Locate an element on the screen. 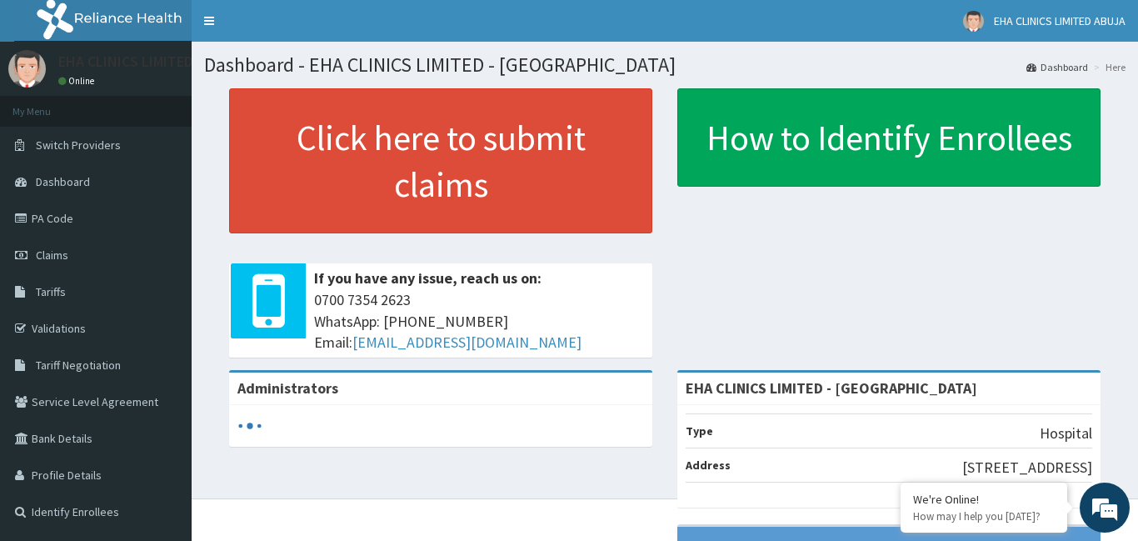 Image resolution: width=1138 pixels, height=541 pixels. a: Online is located at coordinates (78, 81).